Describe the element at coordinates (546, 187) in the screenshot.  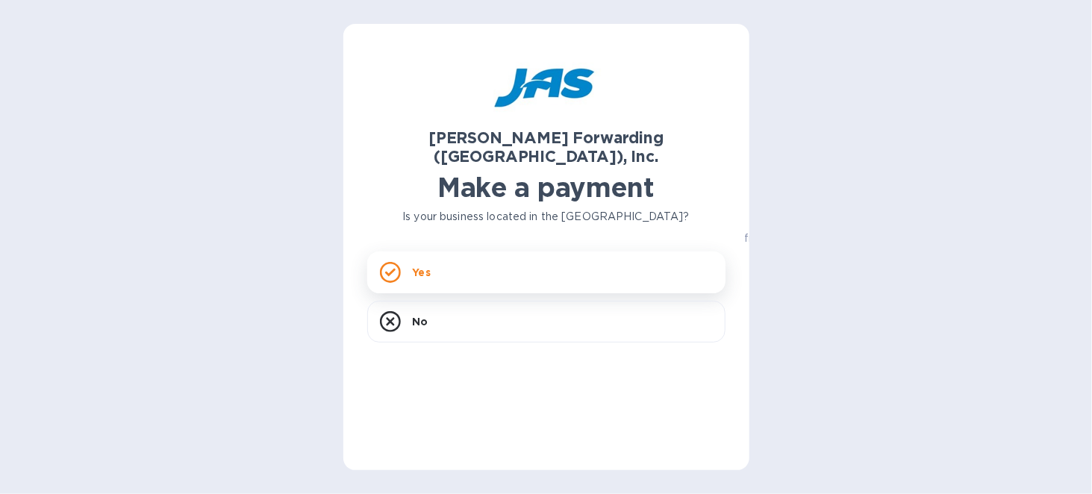
I see `h1: Make a payment` at that location.